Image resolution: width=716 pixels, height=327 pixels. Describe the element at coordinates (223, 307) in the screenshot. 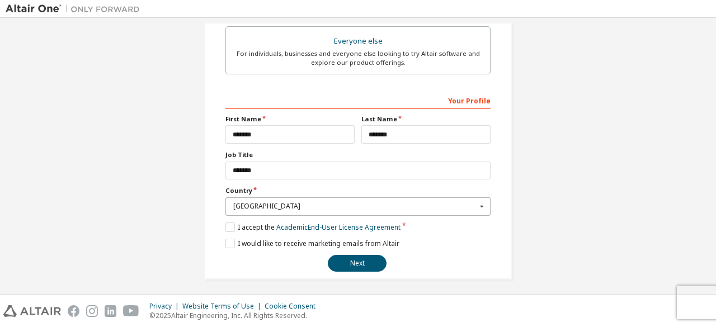

I see `div: Website Terms of Use` at that location.